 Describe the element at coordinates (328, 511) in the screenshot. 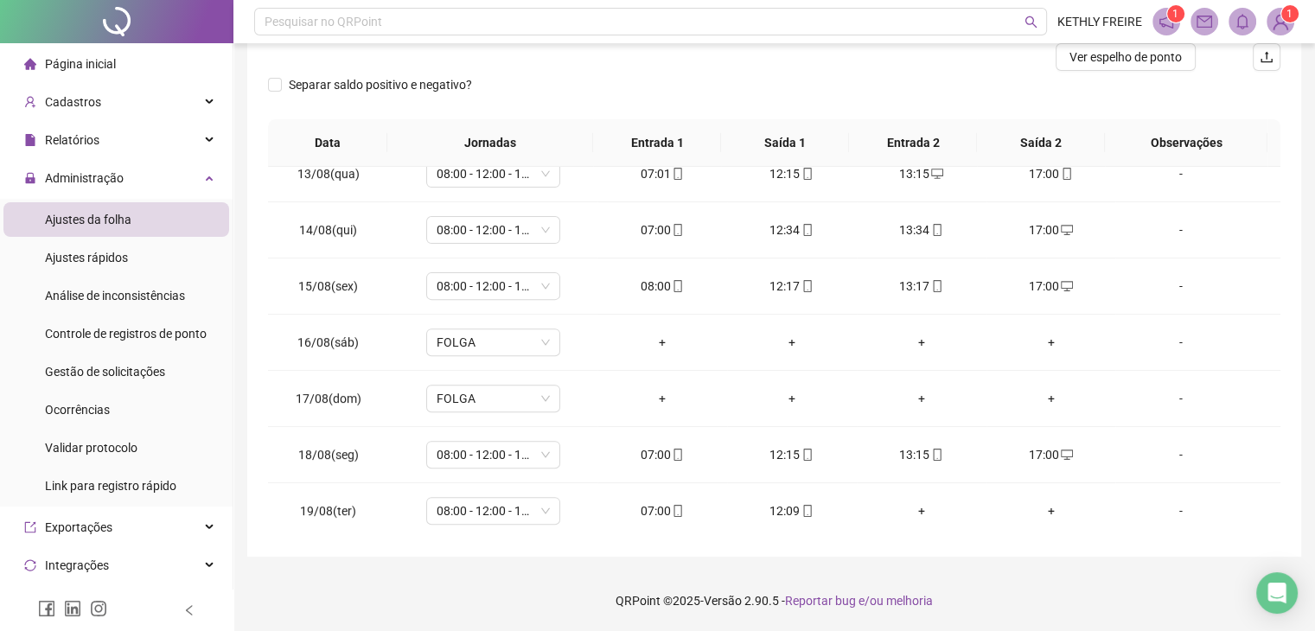

I see `span: 19/08(ter)` at that location.